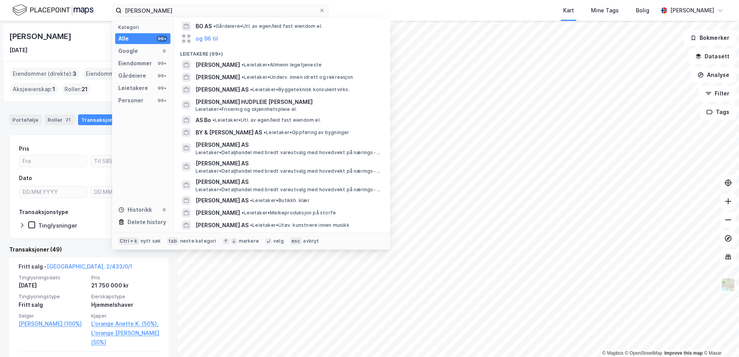  Describe the element at coordinates (125, 324) in the screenshot. I see `a: L'orange Anette K. (50%),` at that location.